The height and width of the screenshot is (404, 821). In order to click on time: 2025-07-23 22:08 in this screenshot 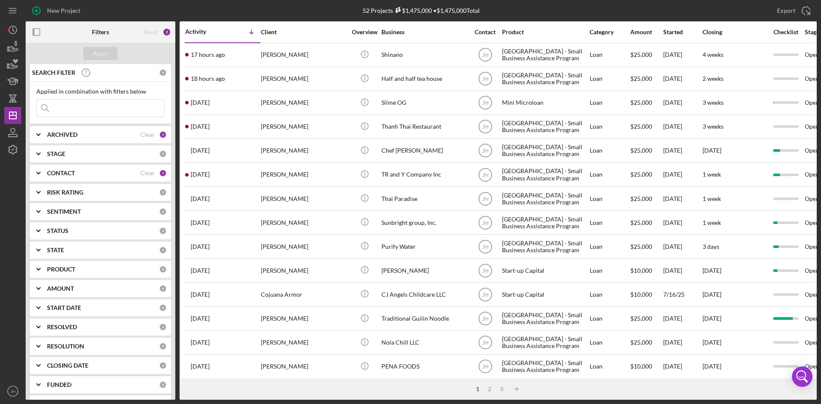, I will do `click(200, 271)`.